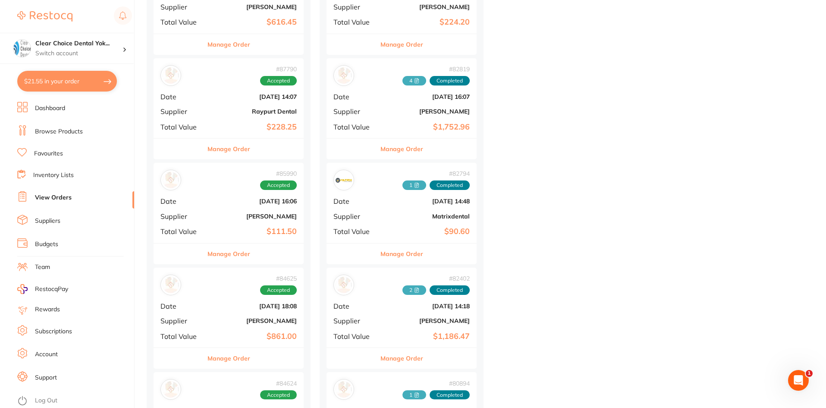 The width and height of the screenshot is (826, 408). I want to click on span: # 80894, so click(436, 383).